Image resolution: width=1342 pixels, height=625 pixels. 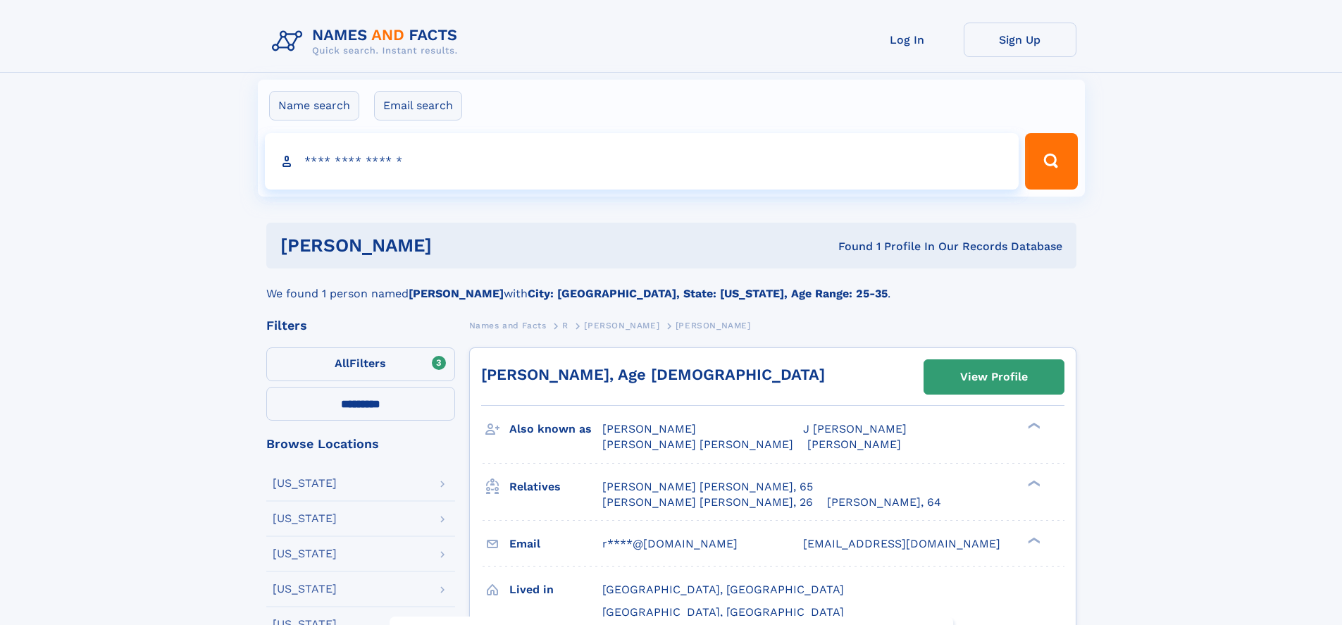 What do you see at coordinates (994, 377) in the screenshot?
I see `a: View Profile` at bounding box center [994, 377].